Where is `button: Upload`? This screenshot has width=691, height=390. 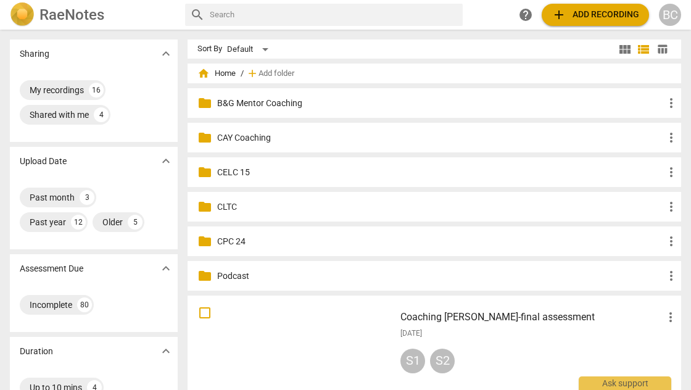
button: Upload is located at coordinates (596, 15).